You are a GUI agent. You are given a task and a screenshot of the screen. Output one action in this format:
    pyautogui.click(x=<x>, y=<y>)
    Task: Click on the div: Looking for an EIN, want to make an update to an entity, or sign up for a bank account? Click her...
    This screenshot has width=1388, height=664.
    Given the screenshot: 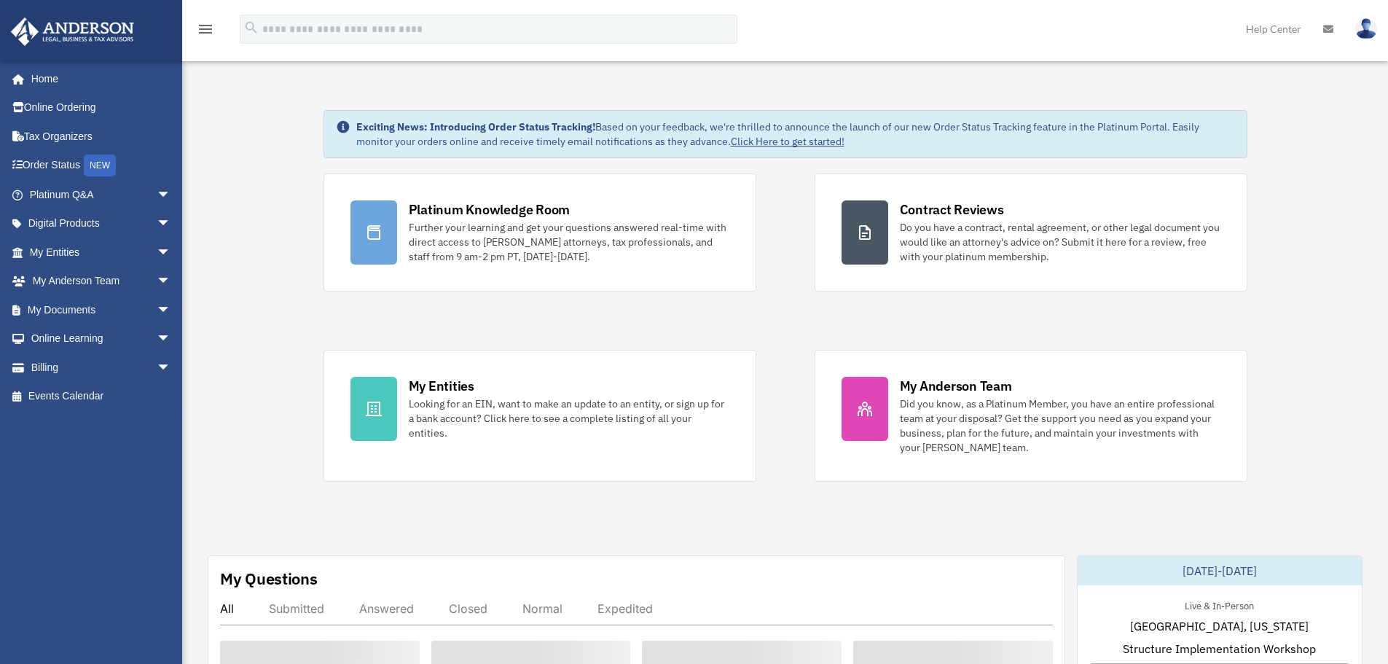 What is the action you would take?
    pyautogui.click(x=569, y=418)
    